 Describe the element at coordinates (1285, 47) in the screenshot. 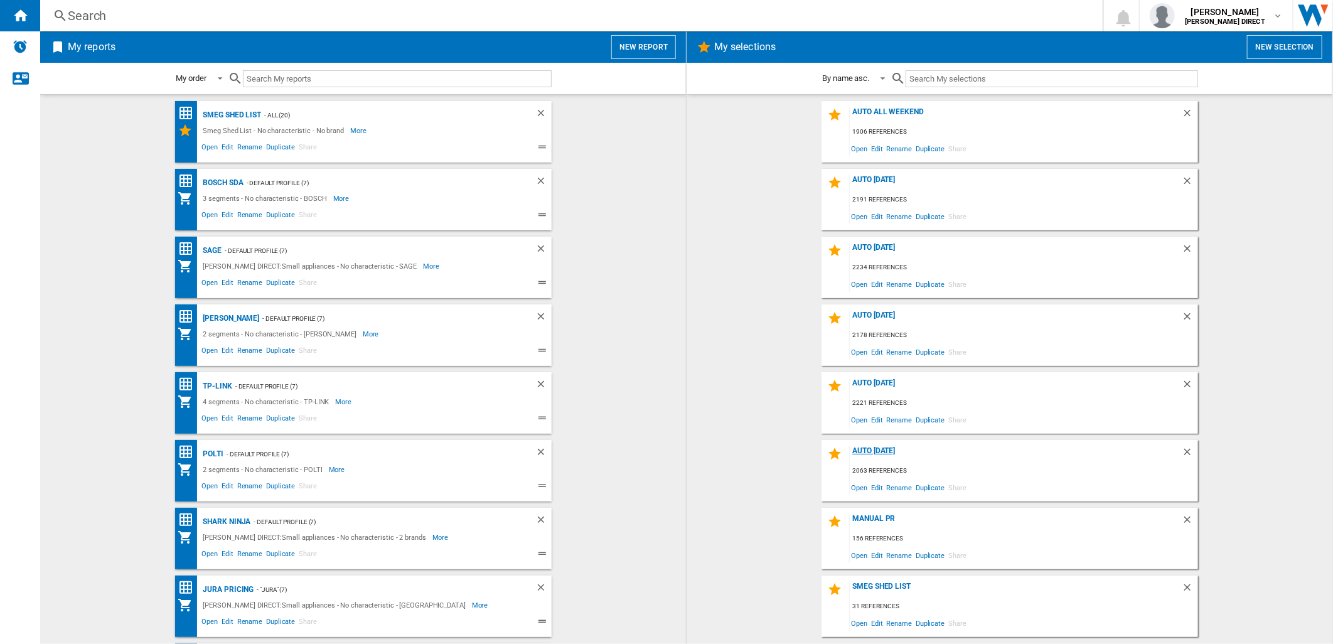

I see `button: New selection` at that location.